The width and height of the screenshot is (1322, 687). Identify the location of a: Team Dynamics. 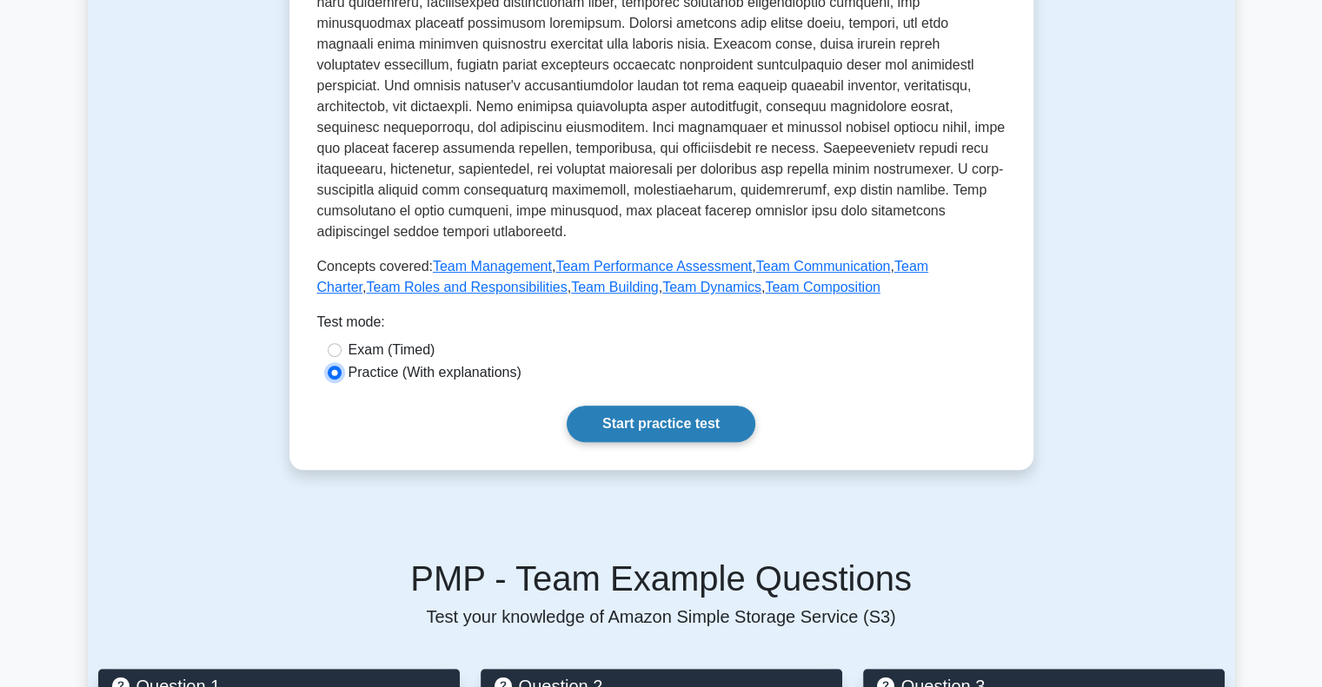
(712, 287).